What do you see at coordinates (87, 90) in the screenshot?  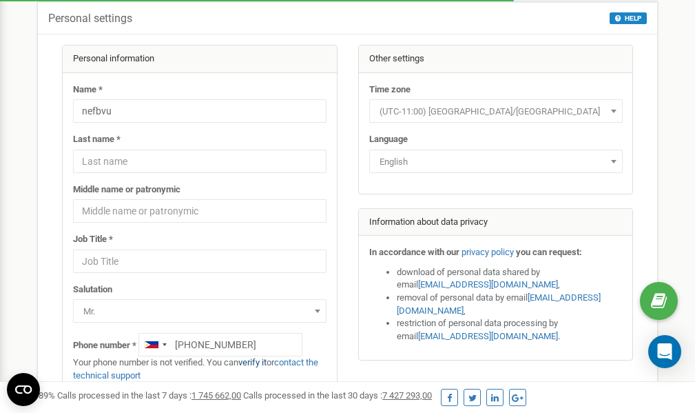 I see `label: Name *` at bounding box center [87, 90].